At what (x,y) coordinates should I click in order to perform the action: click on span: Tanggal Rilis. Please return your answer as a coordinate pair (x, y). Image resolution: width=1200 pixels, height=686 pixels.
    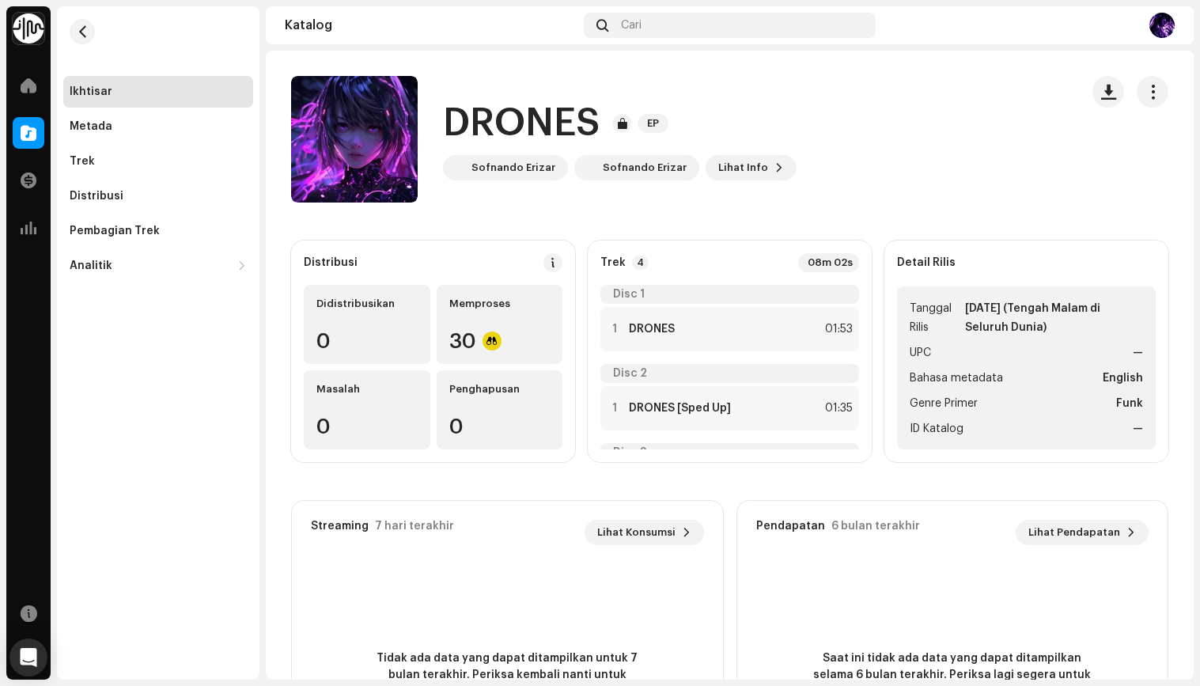
    Looking at the image, I should click on (936, 318).